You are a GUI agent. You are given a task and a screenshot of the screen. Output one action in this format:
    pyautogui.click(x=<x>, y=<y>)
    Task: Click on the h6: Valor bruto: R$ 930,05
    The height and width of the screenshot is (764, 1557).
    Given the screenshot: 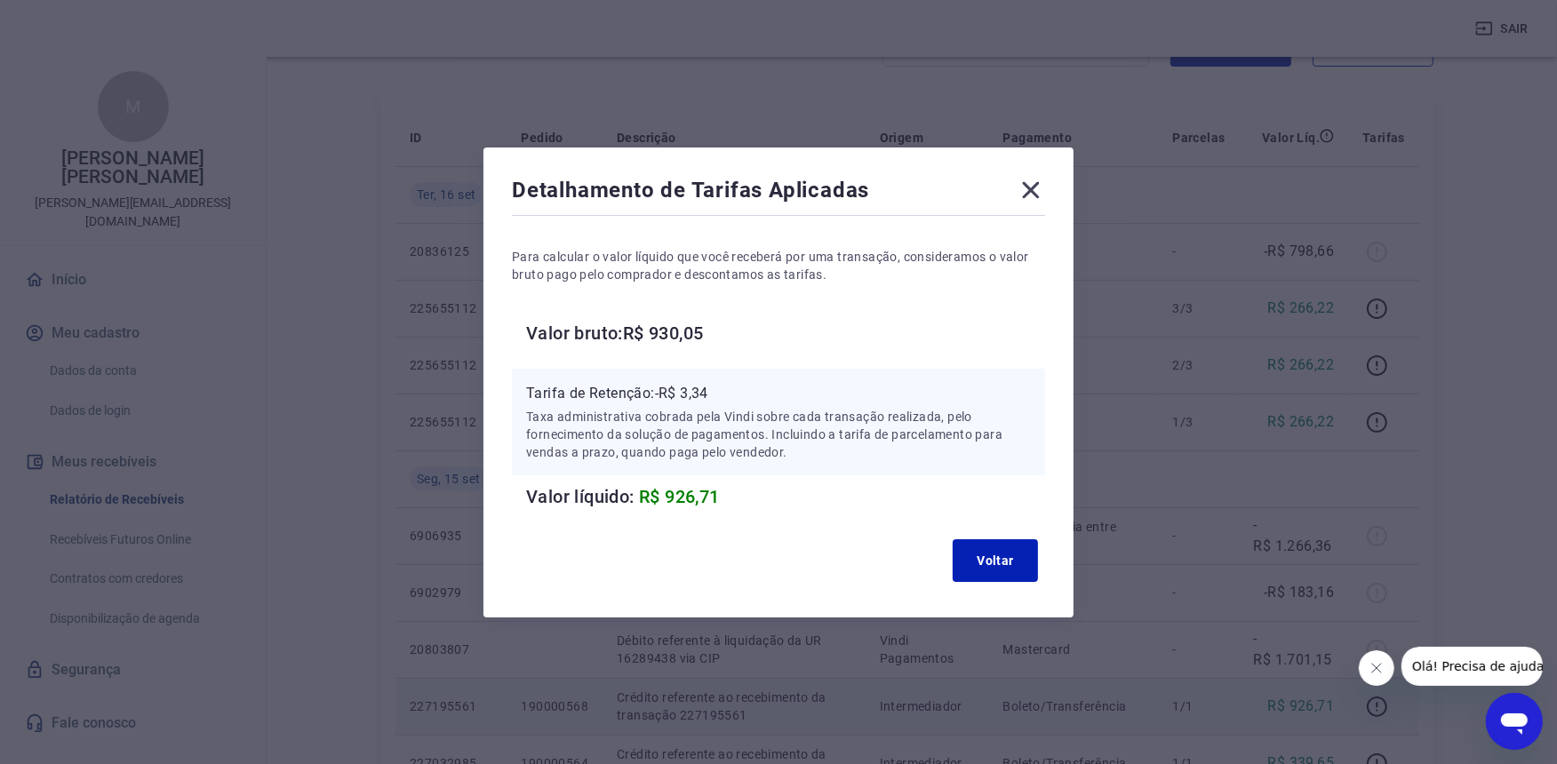 What is the action you would take?
    pyautogui.click(x=785, y=333)
    